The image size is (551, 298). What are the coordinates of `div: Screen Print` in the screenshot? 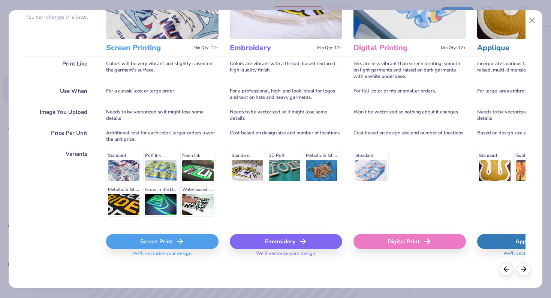 It's located at (162, 242).